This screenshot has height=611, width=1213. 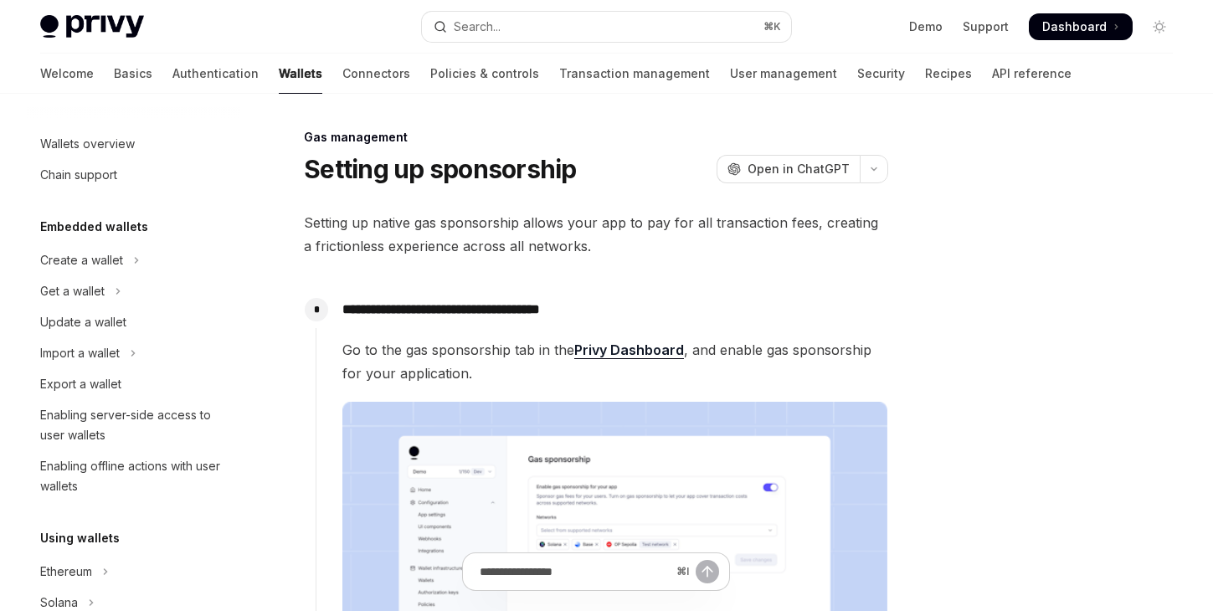 What do you see at coordinates (81, 260) in the screenshot?
I see `div: Create a wallet` at bounding box center [81, 260].